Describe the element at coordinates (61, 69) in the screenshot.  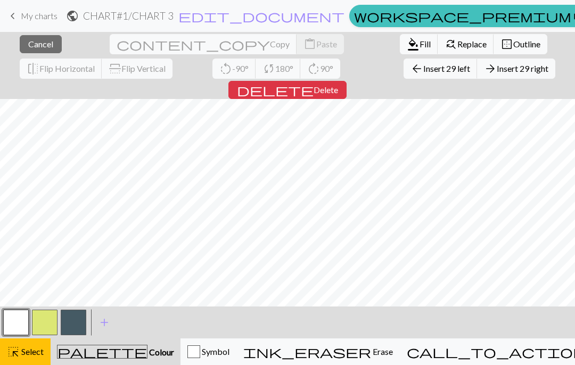
I see `button: Flip Horizontal` at that location.